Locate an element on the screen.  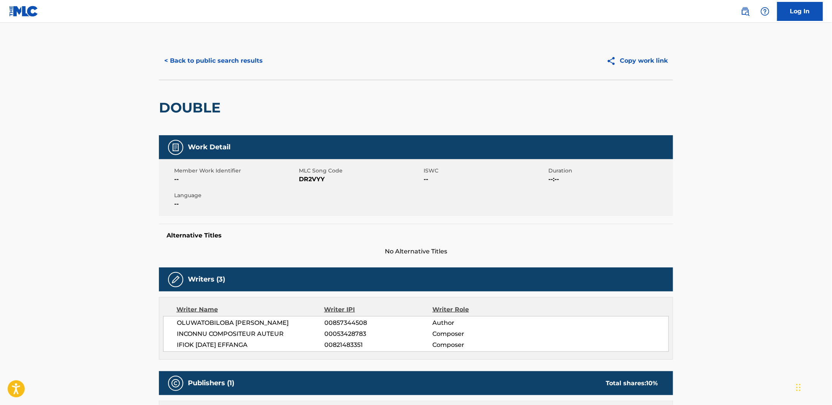
img: MLC Logo is located at coordinates (24, 11).